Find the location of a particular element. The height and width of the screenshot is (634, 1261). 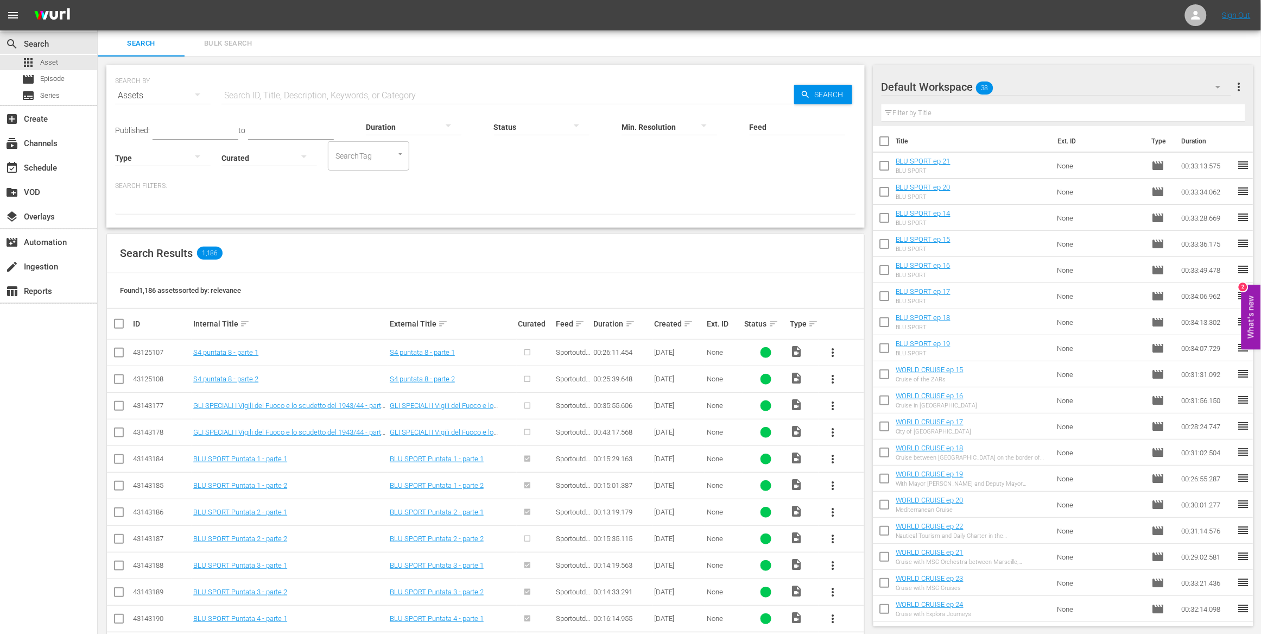

a: BLU SPORT Puntata 2 - parte 2 is located at coordinates (437, 538).